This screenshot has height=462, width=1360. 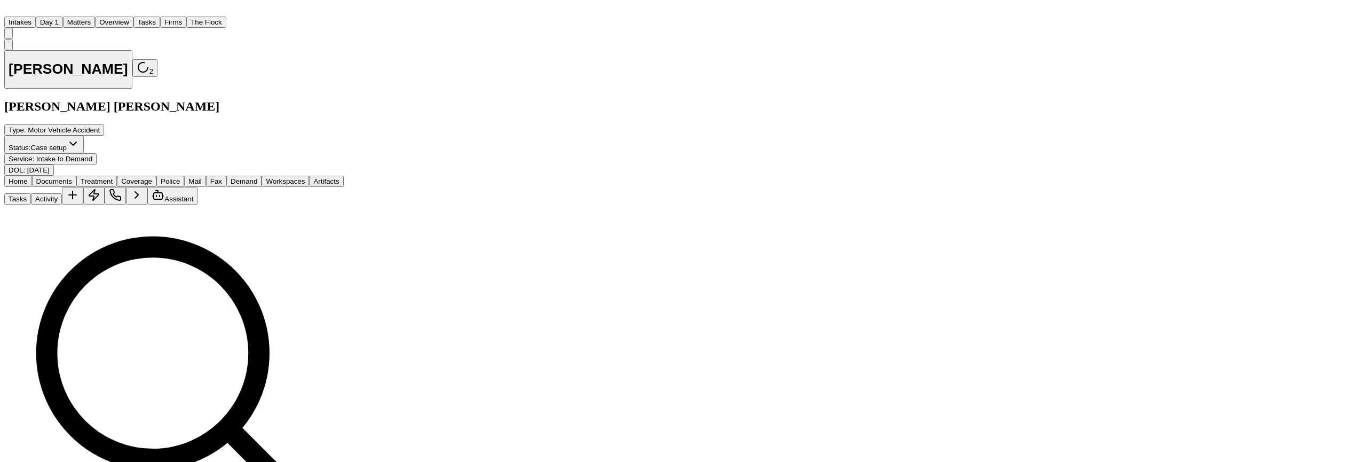 I want to click on span: Assistant, so click(x=179, y=199).